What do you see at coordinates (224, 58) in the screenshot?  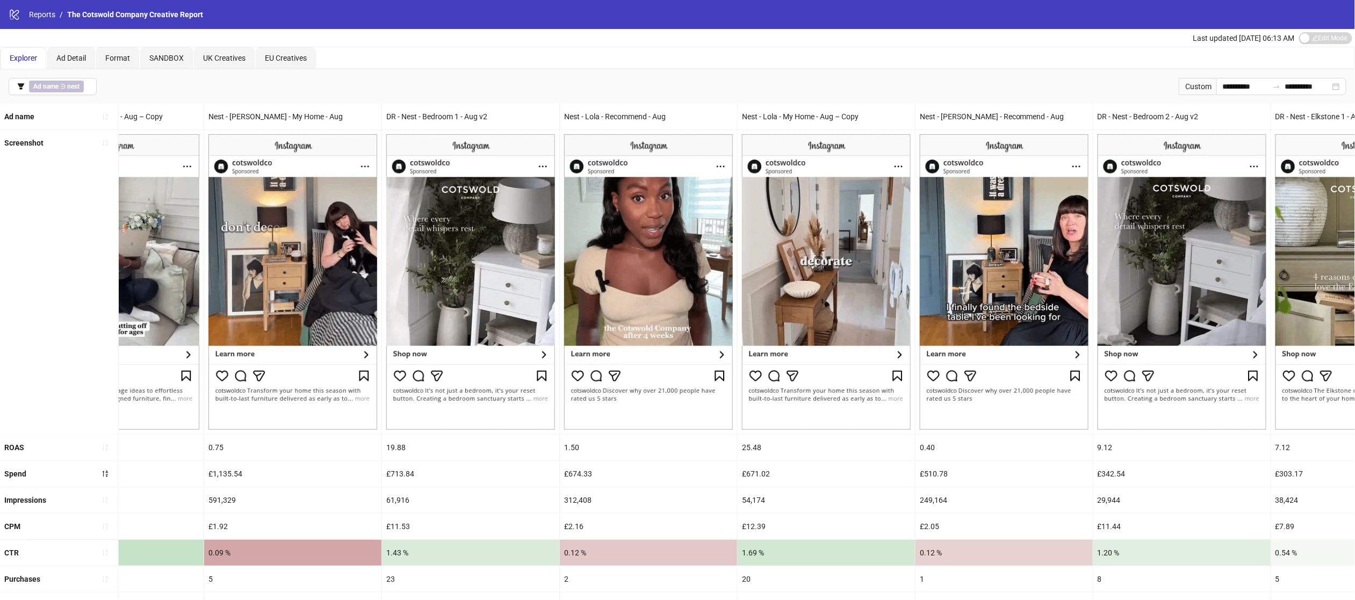 I see `span: UK Creatives` at bounding box center [224, 58].